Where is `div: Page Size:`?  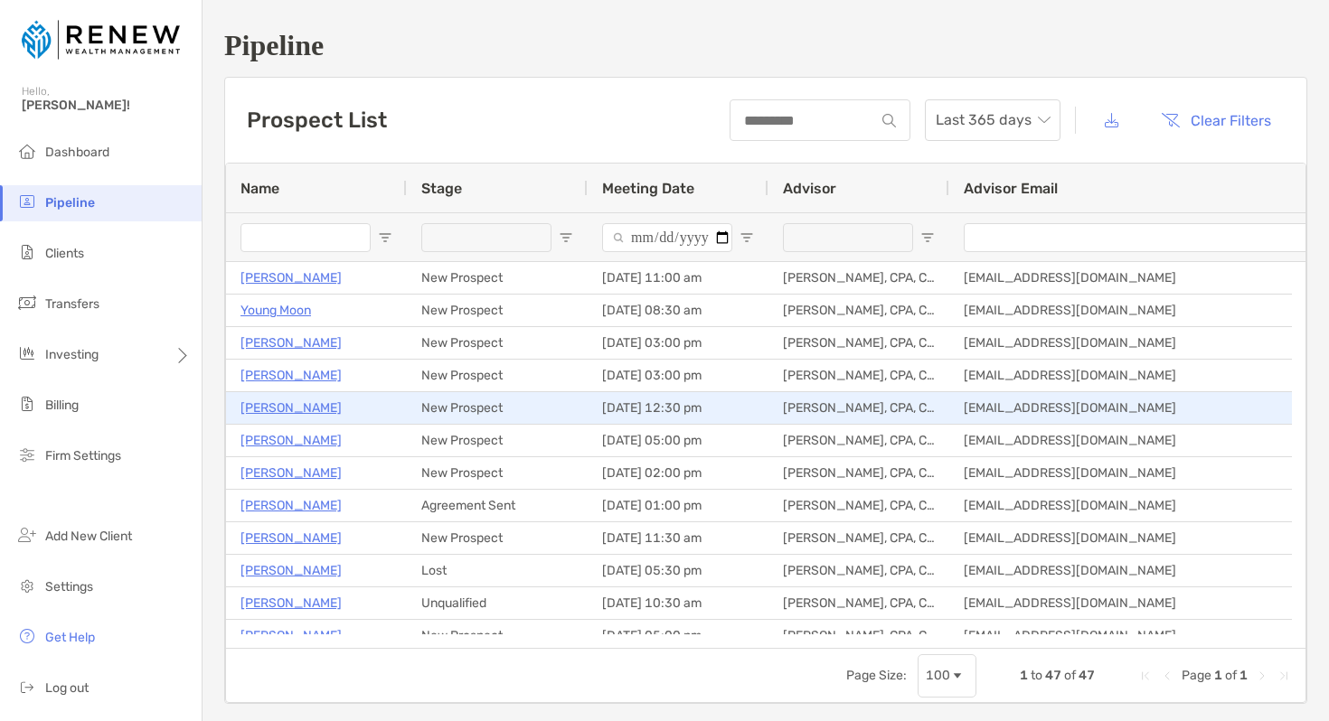
div: Page Size: is located at coordinates (876, 675).